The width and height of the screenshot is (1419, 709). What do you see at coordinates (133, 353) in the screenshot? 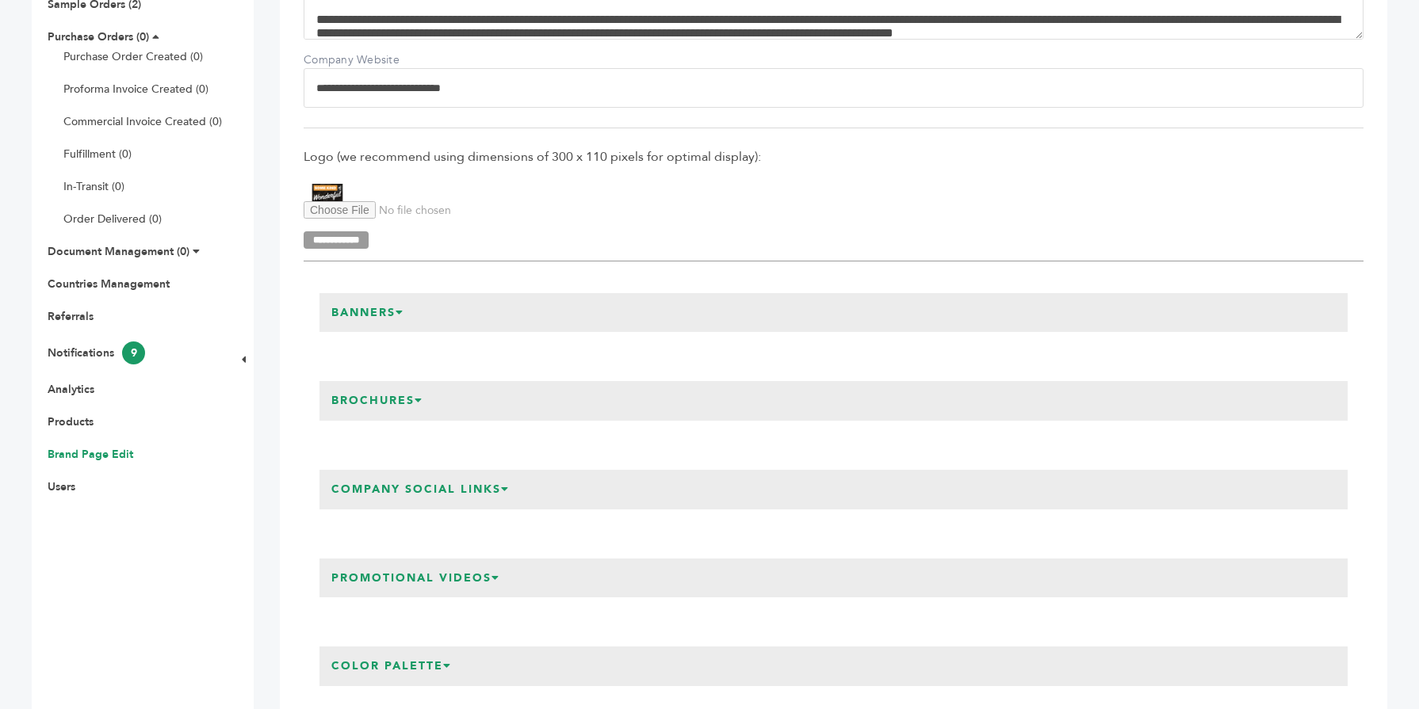
I see `span: 9` at bounding box center [133, 353].